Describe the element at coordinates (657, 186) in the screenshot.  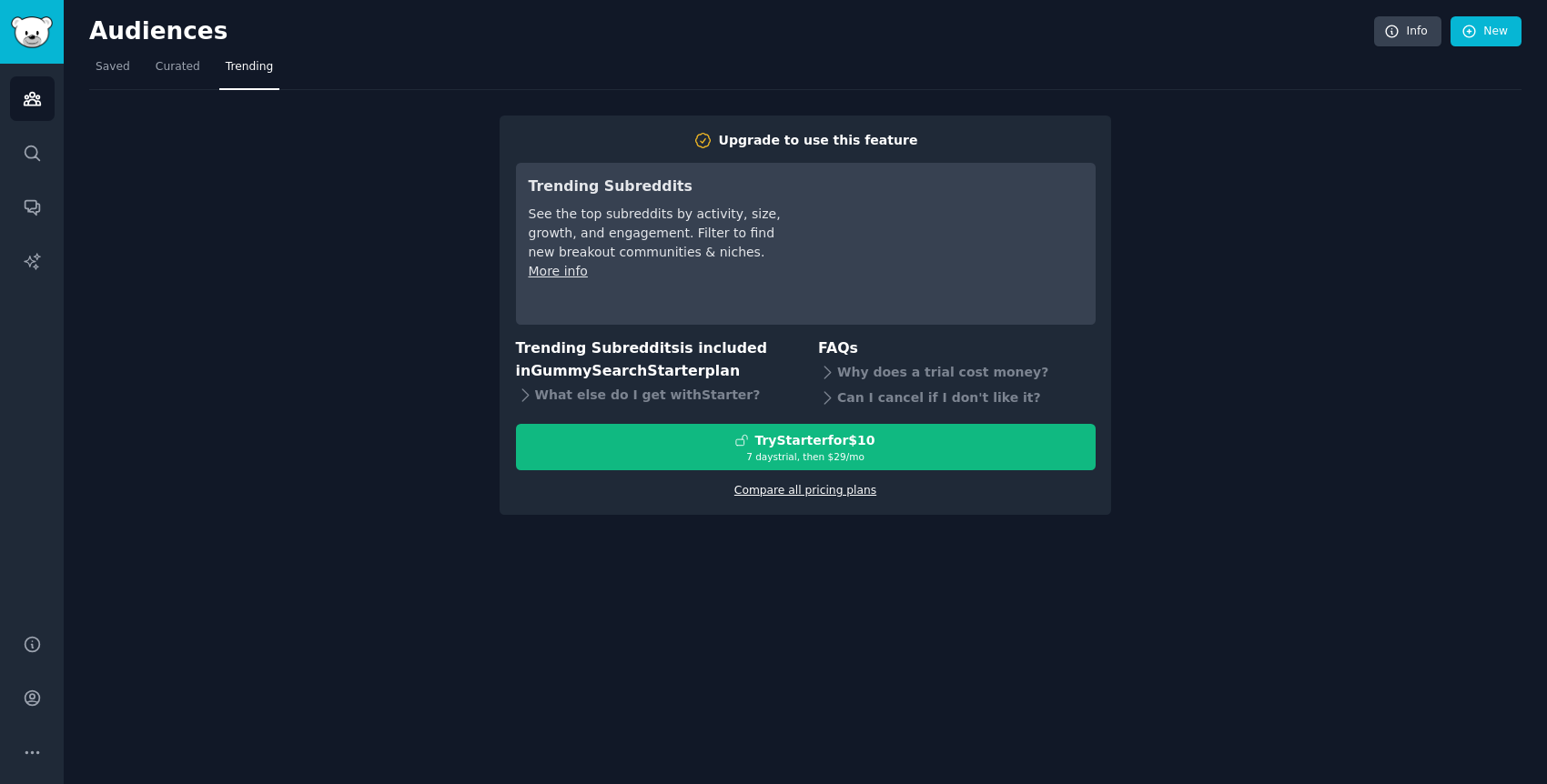
I see `h3: Trending Subreddits` at that location.